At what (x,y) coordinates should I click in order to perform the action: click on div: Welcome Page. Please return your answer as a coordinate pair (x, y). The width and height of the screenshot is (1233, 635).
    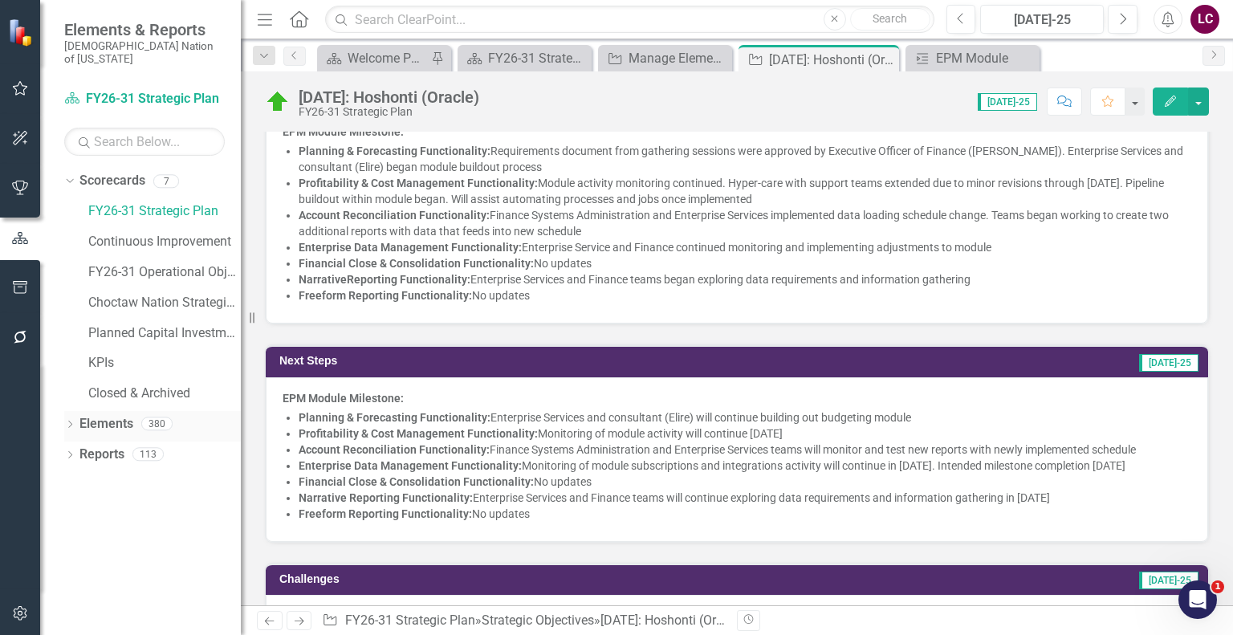
    Looking at the image, I should click on (387, 58).